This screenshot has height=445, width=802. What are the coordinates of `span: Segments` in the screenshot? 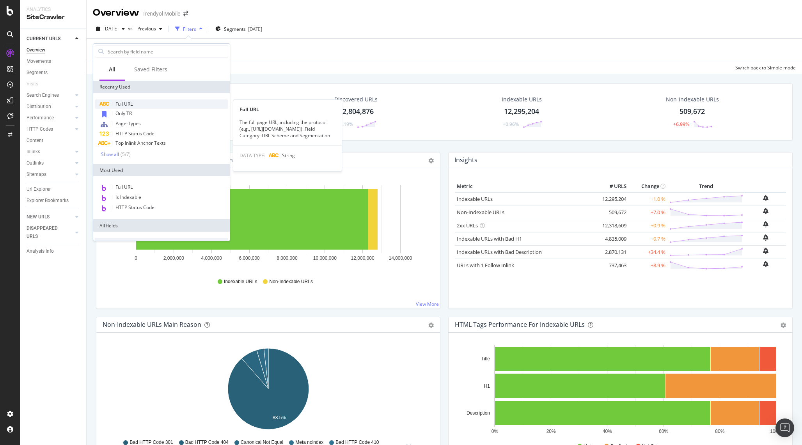 It's located at (235, 29).